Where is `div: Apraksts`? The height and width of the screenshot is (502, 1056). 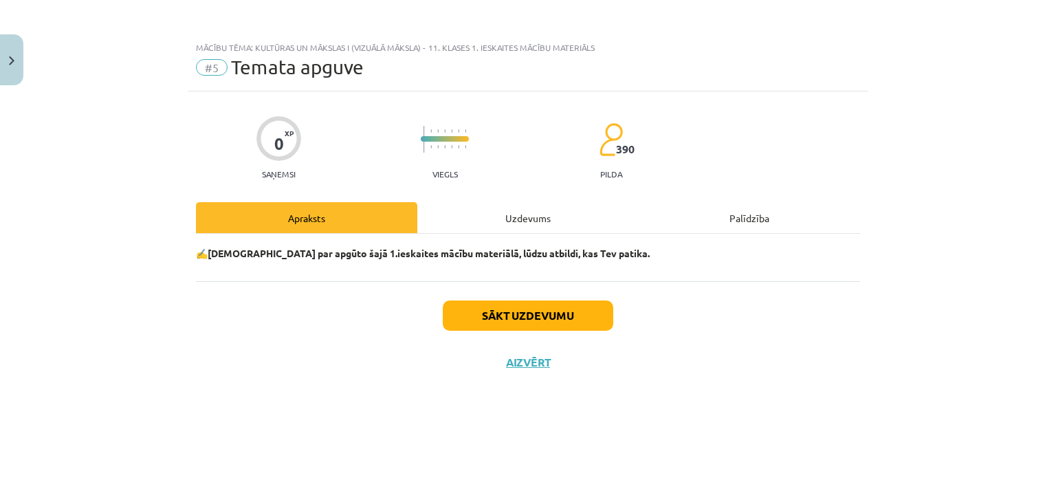 div: Apraksts is located at coordinates (306, 217).